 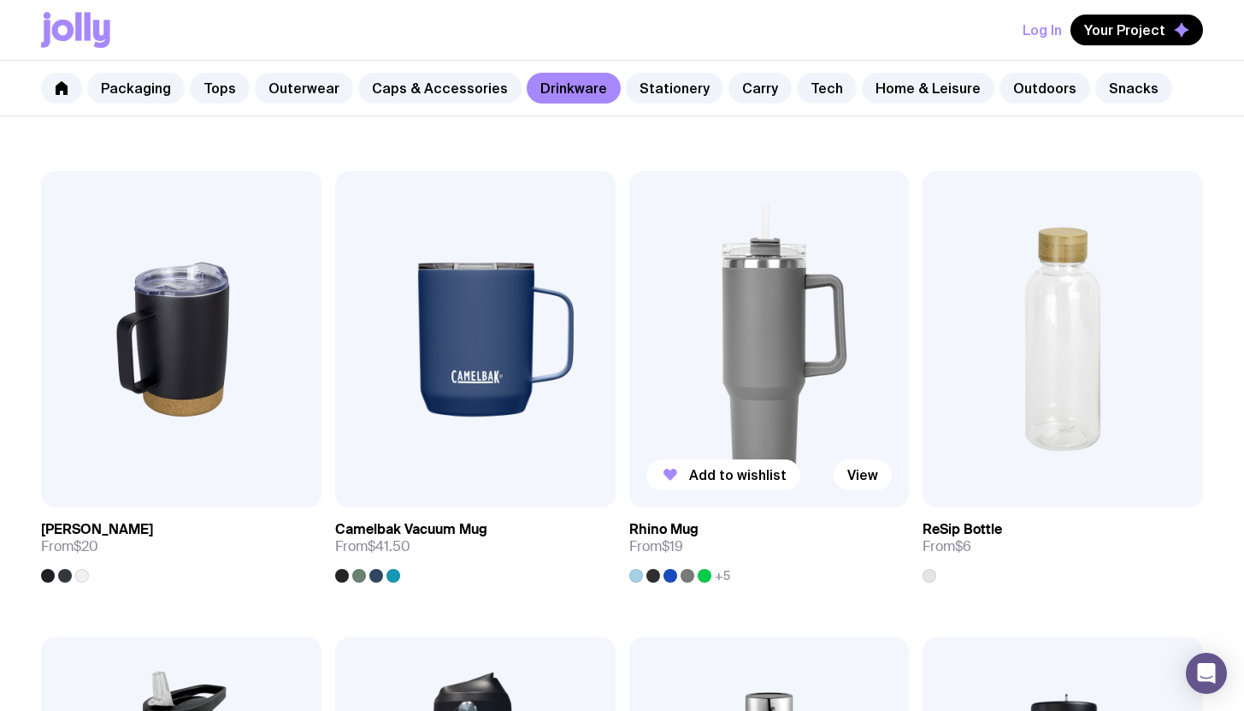 What do you see at coordinates (1137, 30) in the screenshot?
I see `button: Your Project` at bounding box center [1137, 30].